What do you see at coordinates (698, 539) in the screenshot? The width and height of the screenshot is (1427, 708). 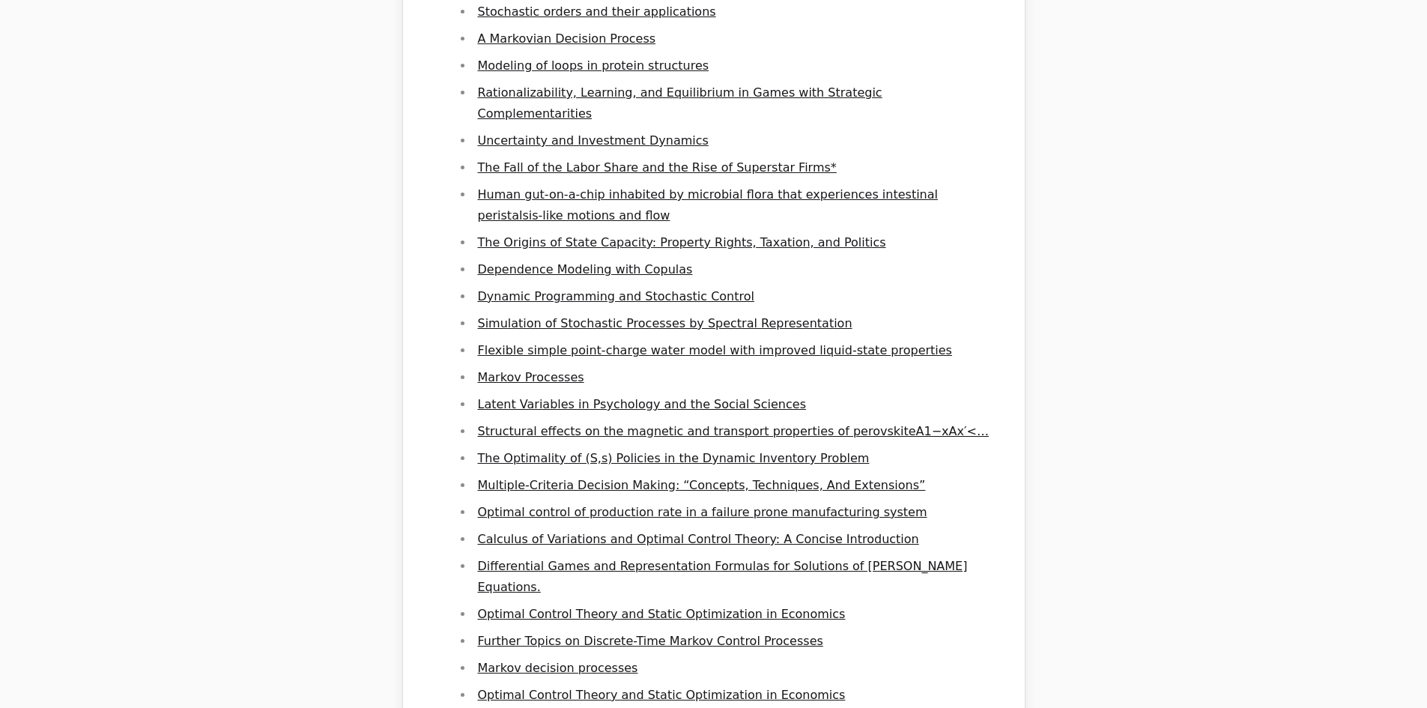 I see `a: Calculus of Variations and Optimal Control Theory: A Concise Introduction` at bounding box center [698, 539].